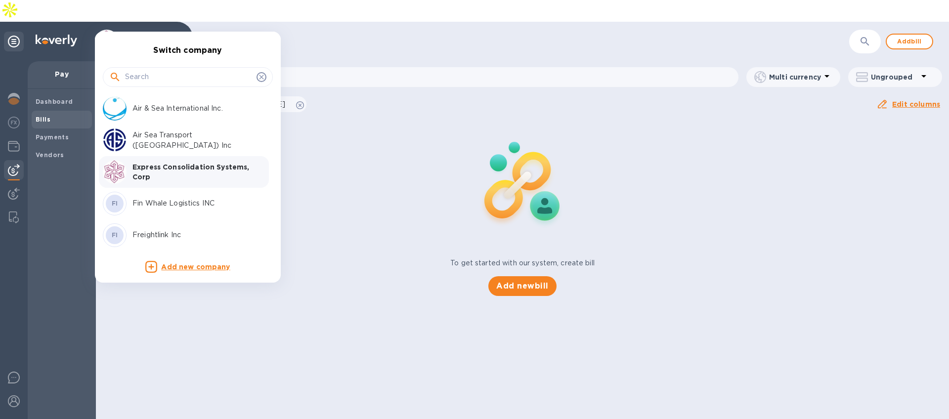  I want to click on p: Express Consolidation Systems, Corp, so click(195, 172).